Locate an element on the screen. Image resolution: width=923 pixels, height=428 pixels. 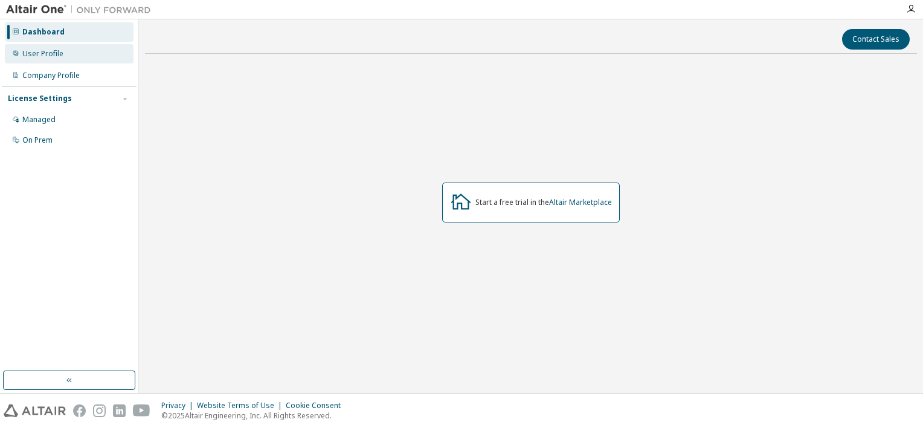
p: © 2025 Altair Engineering, Inc. All Rights Reserved. is located at coordinates (254, 415).